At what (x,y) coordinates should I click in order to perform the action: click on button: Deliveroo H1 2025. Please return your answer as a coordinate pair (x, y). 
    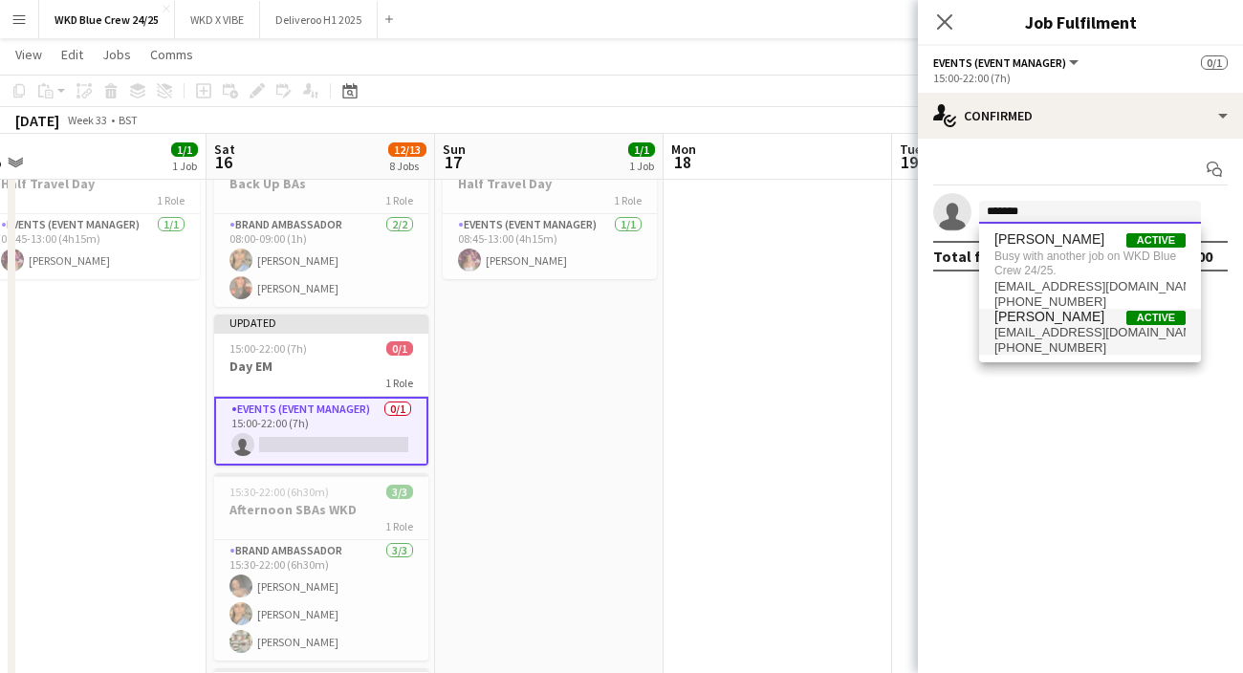
    Looking at the image, I should click on (318, 19).